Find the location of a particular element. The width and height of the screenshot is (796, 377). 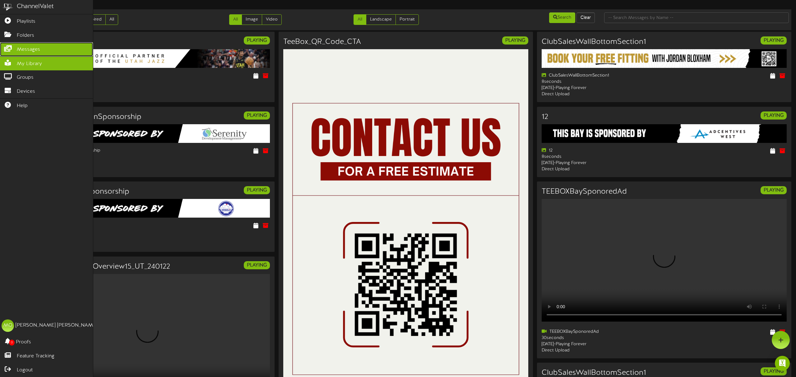

a: Expired is located at coordinates (94, 20).